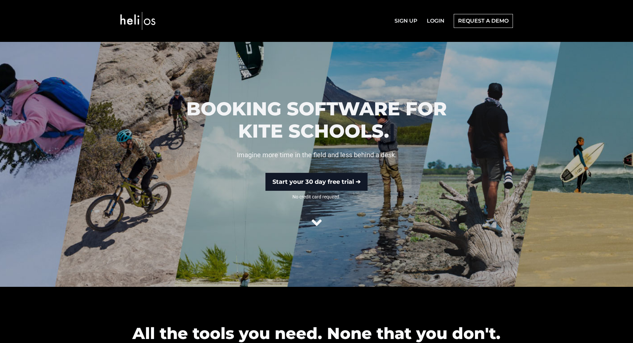  Describe the element at coordinates (316, 155) in the screenshot. I see `p: Imagine more time in the field and less behind a desk.` at that location.